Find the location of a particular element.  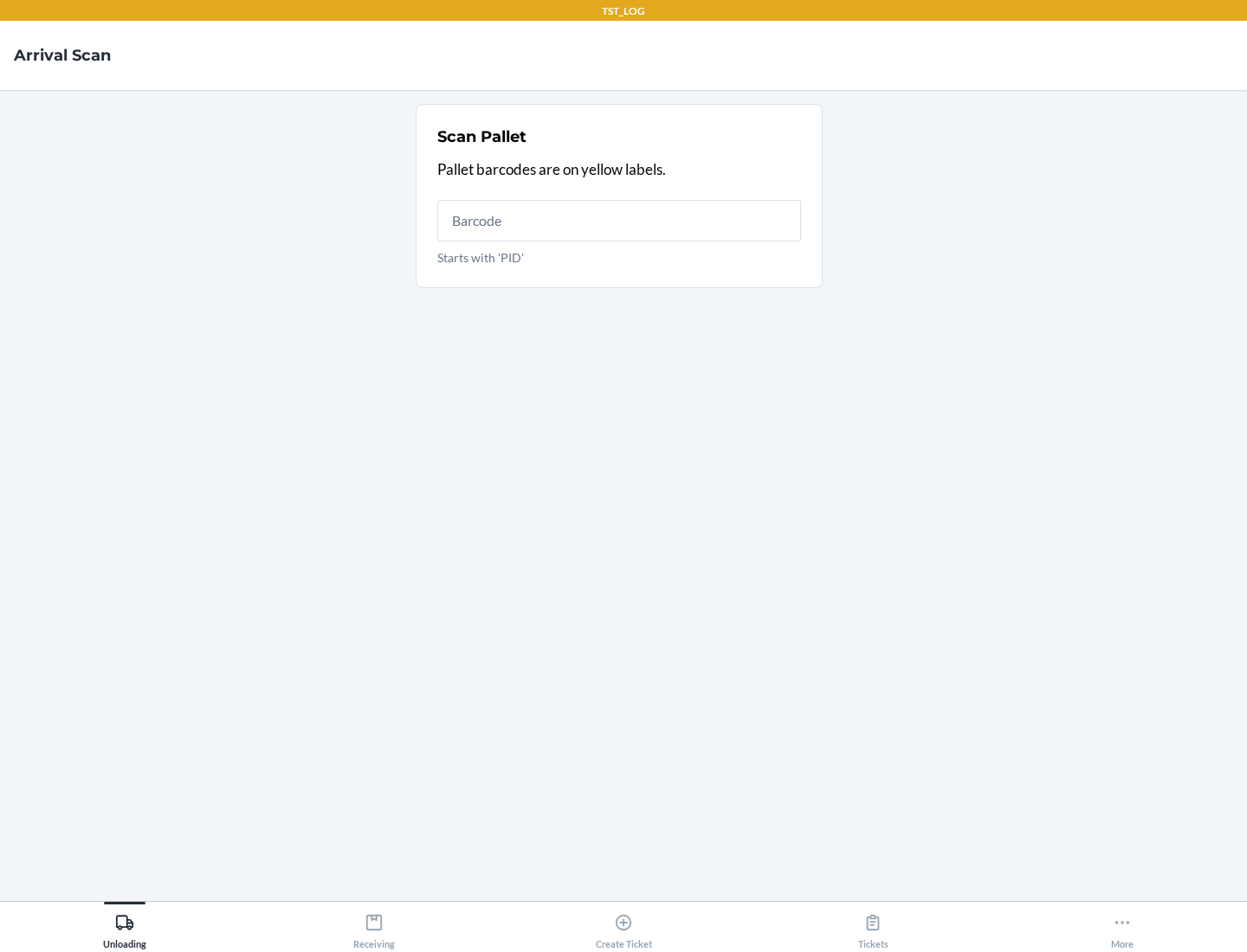

h2: Scan Pallet is located at coordinates (482, 137).